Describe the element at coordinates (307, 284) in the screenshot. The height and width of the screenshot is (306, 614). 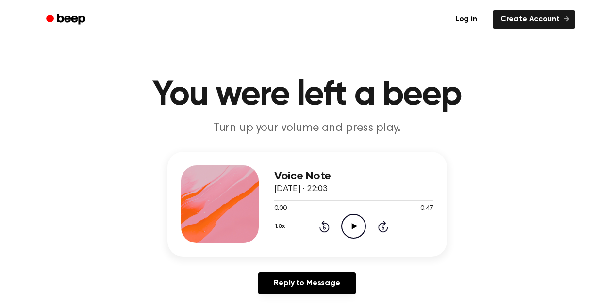
I see `a: Reply to Message` at that location.